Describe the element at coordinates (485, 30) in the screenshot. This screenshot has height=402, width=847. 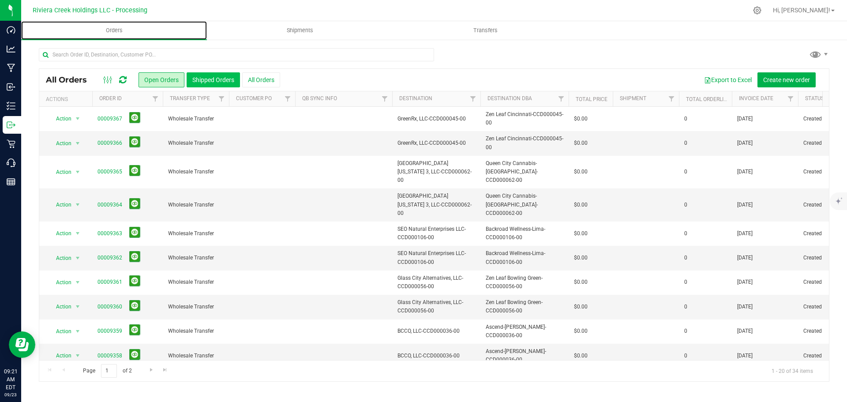
I see `span: Transfers` at that location.